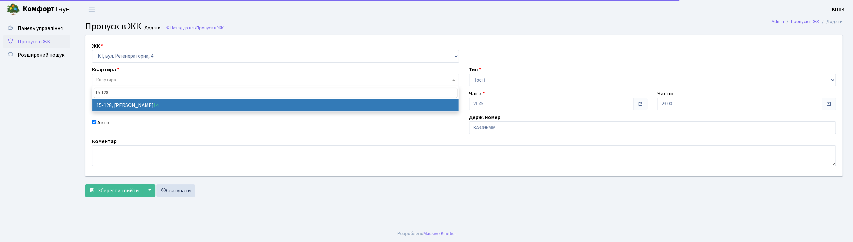 The height and width of the screenshot is (242, 853). What do you see at coordinates (13, 9) in the screenshot?
I see `img: logo.png` at bounding box center [13, 9].